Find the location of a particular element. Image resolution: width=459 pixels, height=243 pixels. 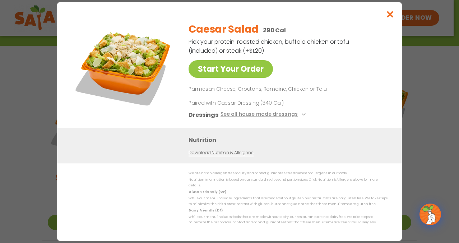

p: Pick your protein: roasted chicken, buffalo chicken or tofu (included) or steak (+$1.20) is located at coordinates (269, 46).